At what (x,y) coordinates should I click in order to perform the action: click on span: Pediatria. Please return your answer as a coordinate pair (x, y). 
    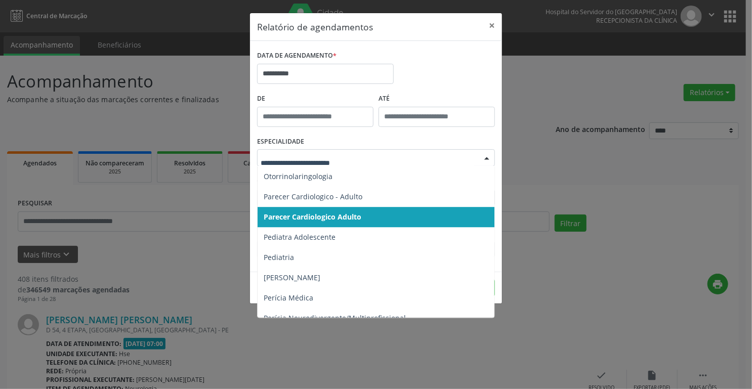
    Looking at the image, I should click on (279, 257).